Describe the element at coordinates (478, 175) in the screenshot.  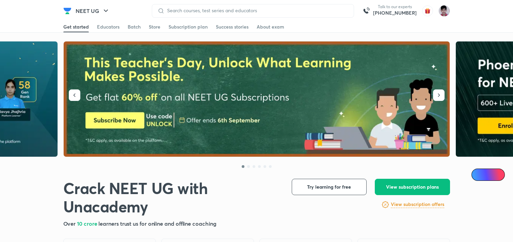
I see `img: Icon` at that location.